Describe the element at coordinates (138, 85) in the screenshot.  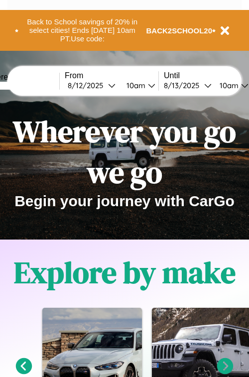
I see `button: 10am` at that location.